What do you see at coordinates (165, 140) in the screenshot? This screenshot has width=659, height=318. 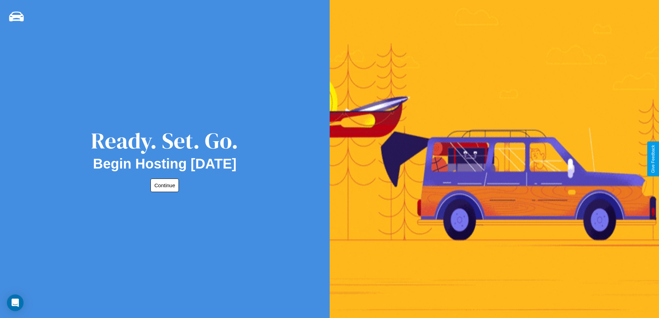 I see `div: Ready. Set. Go.` at bounding box center [165, 140].